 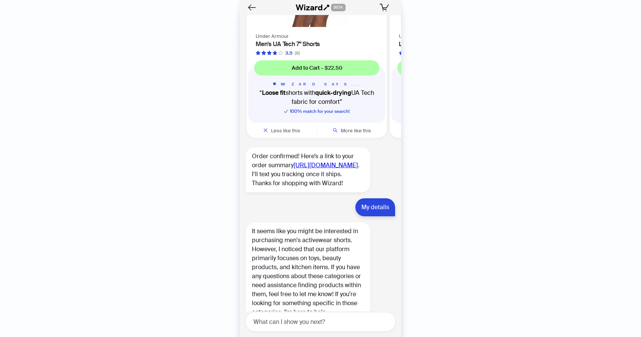 What do you see at coordinates (460, 44) in the screenshot?
I see `h4: Launch Run 5 Inch Shorts` at bounding box center [460, 44].